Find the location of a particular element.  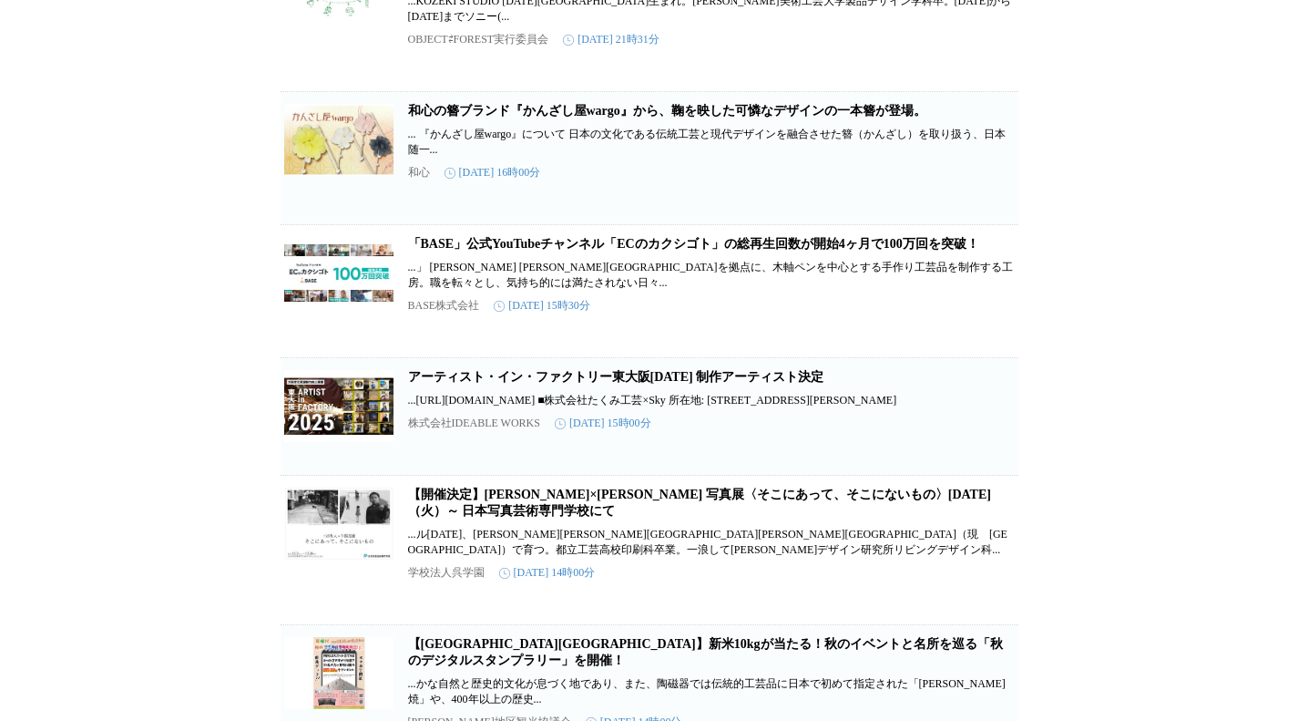

img: 「BASE」公式YouTubeチャンネル「ECのカクシゴト」の総再生回数が開始4ヶ月で100万回を突破！ is located at coordinates (339, 272).